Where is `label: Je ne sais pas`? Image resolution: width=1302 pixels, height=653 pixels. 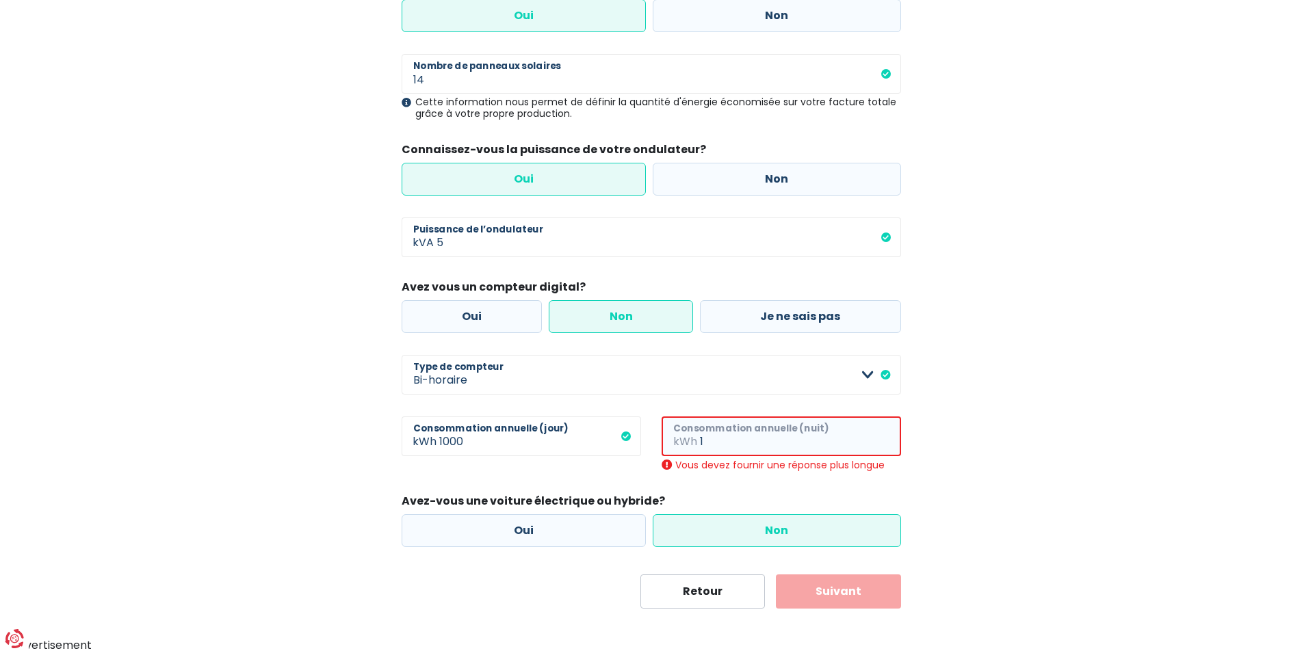
label: Je ne sais pas is located at coordinates (800, 317).